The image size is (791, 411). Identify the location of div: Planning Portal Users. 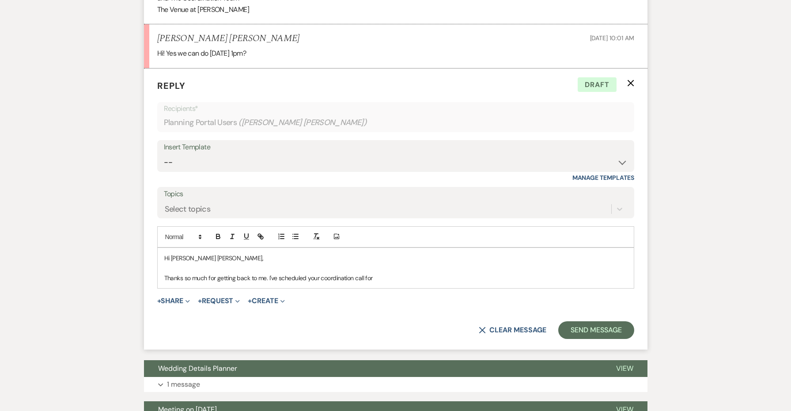
(396, 122).